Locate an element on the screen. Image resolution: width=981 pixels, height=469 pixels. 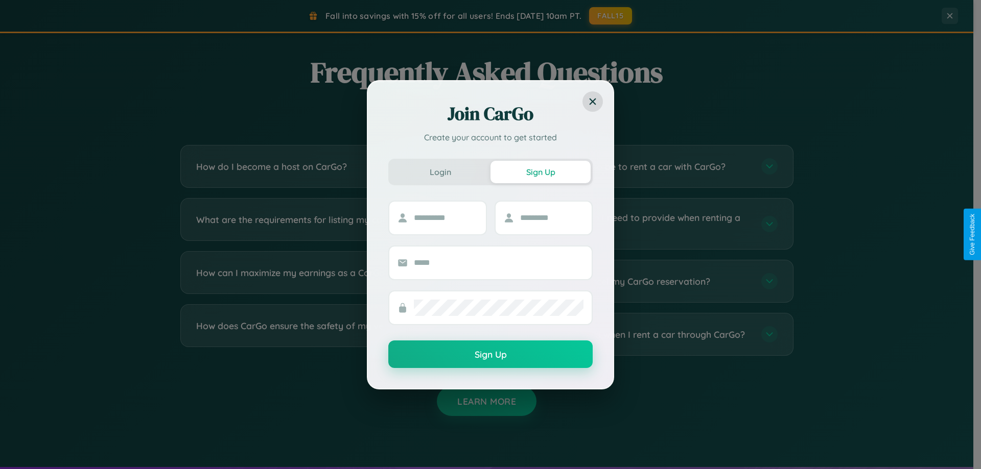
div: Give Feedback is located at coordinates (972, 234).